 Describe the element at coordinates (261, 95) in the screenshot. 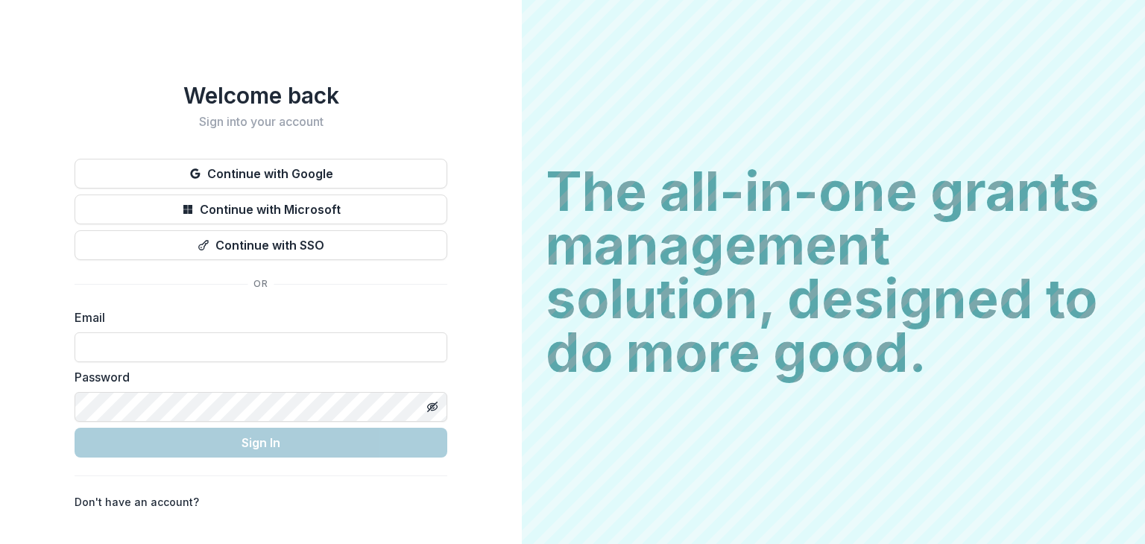

I see `h1: Welcome back` at that location.